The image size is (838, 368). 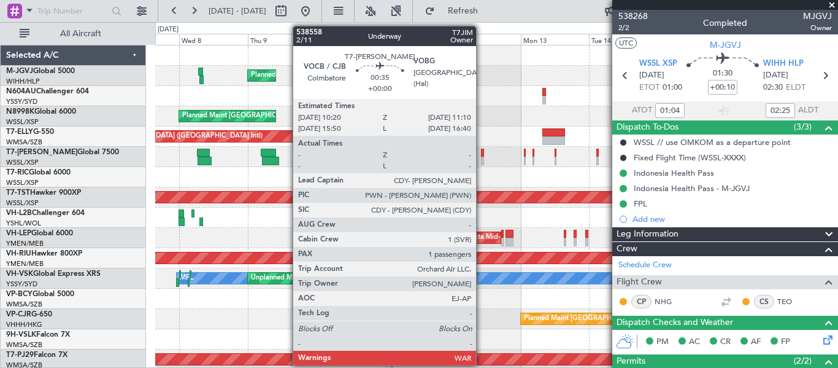 I want to click on a: NHG, so click(x=668, y=301).